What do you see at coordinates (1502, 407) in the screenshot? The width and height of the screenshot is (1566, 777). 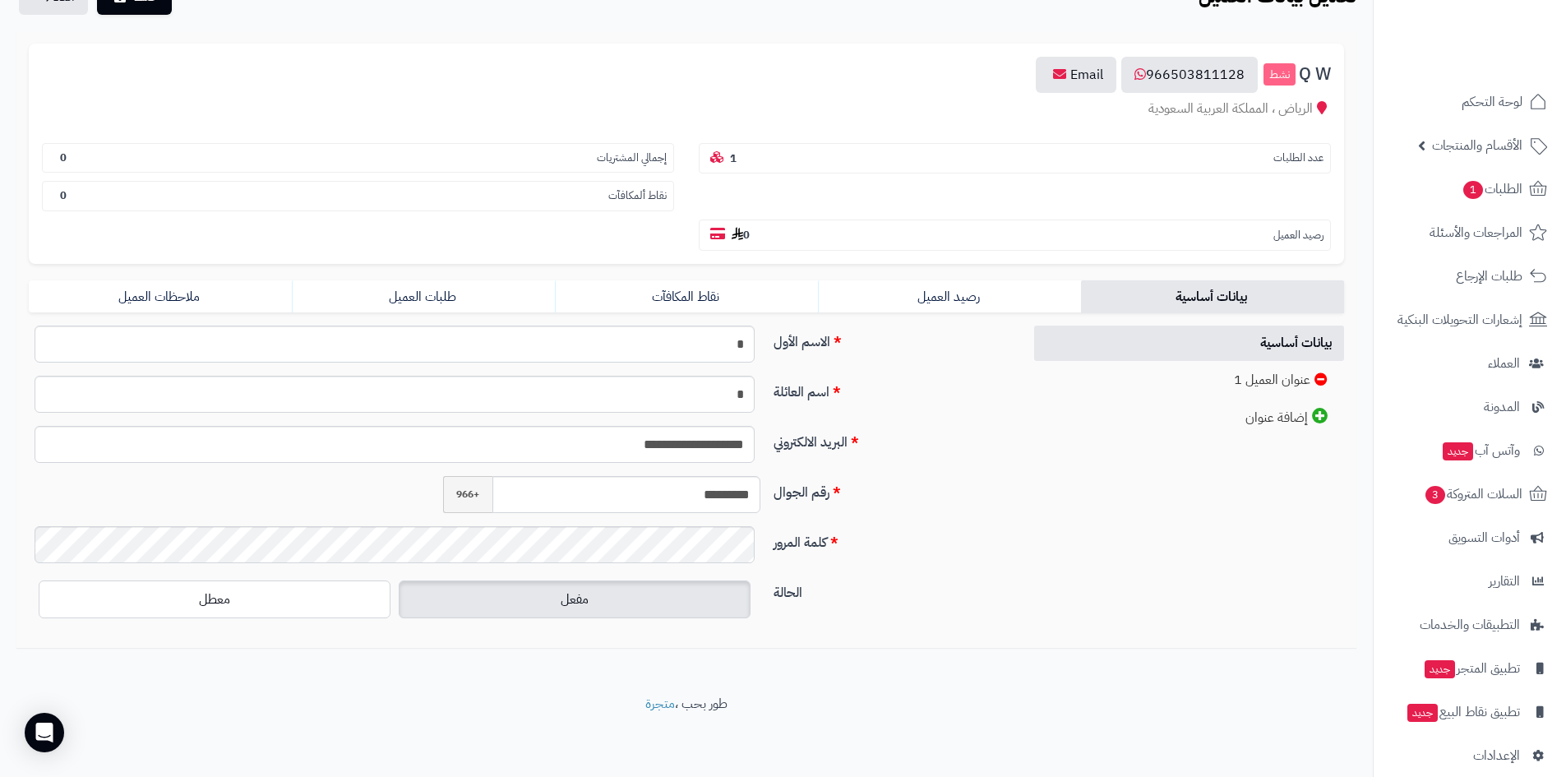 I see `span: المدونة` at bounding box center [1502, 407].